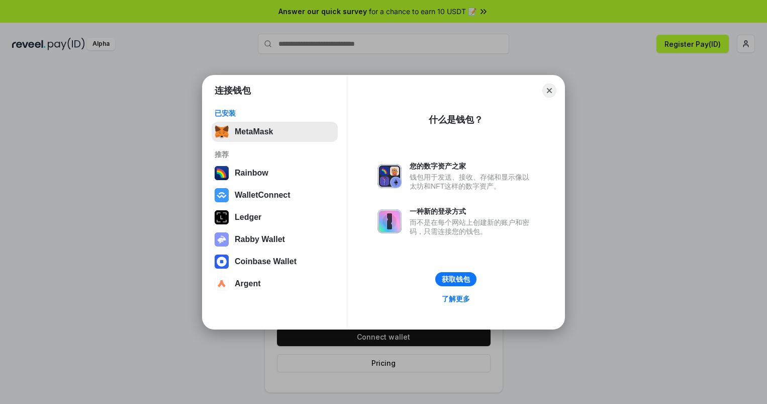  I want to click on div: 什么是钱包？, so click(456, 120).